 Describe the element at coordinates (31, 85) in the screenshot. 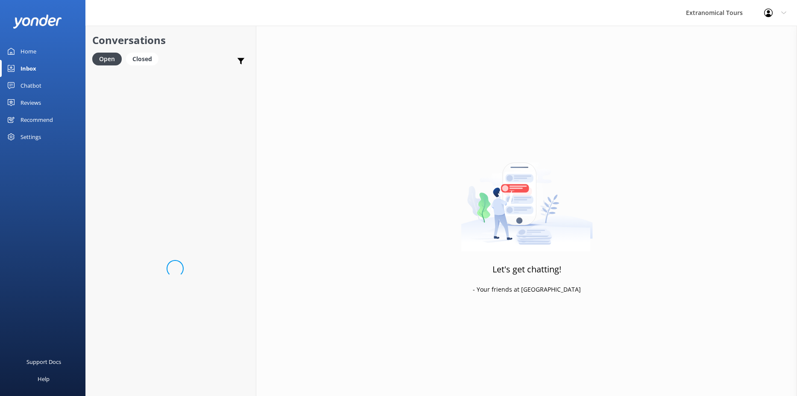

I see `div: Chatbot` at that location.